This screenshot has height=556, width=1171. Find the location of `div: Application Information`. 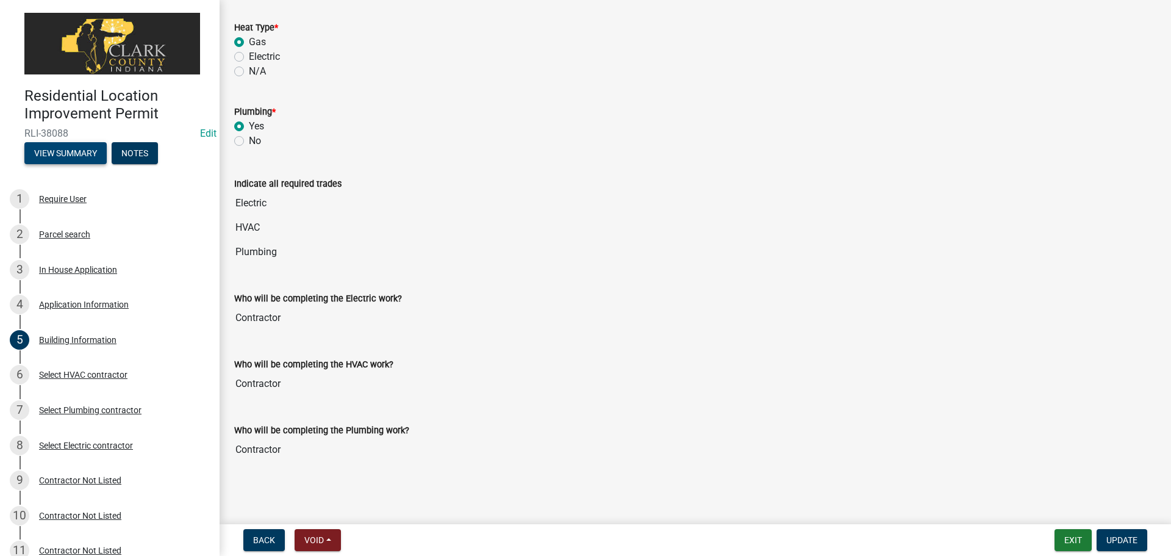

div: Application Information is located at coordinates (84, 304).